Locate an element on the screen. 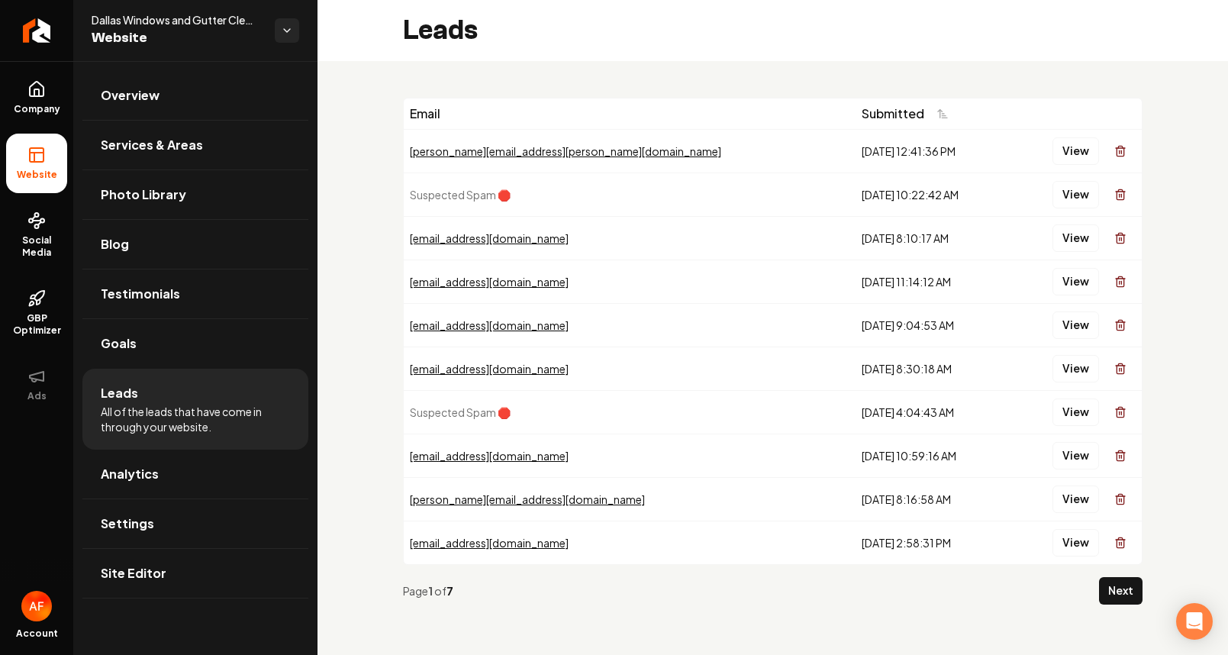 This screenshot has height=655, width=1228. a: Company is located at coordinates (37, 98).